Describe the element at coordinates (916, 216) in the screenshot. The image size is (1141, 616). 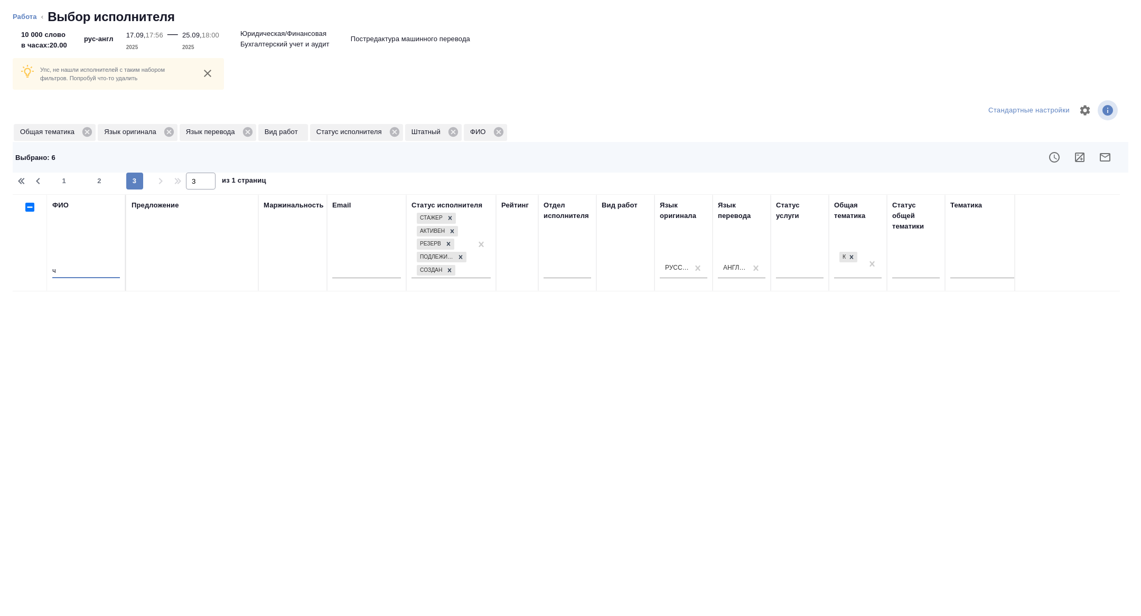
I see `div: Статус общей тематики` at that location.